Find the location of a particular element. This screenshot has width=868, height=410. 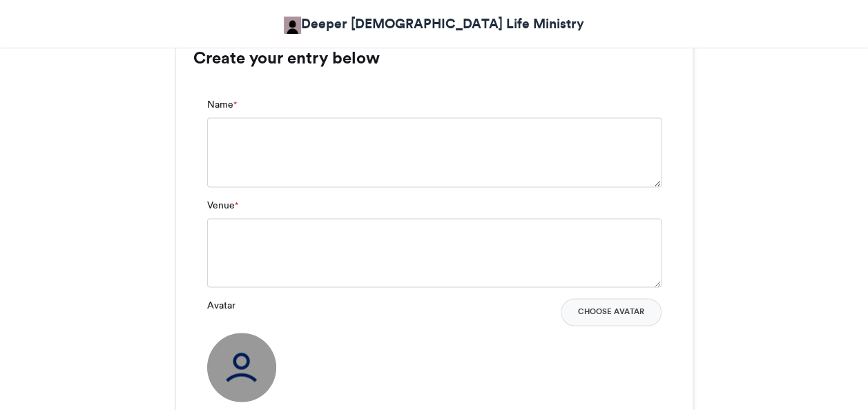

label: Avatar is located at coordinates (221, 305).